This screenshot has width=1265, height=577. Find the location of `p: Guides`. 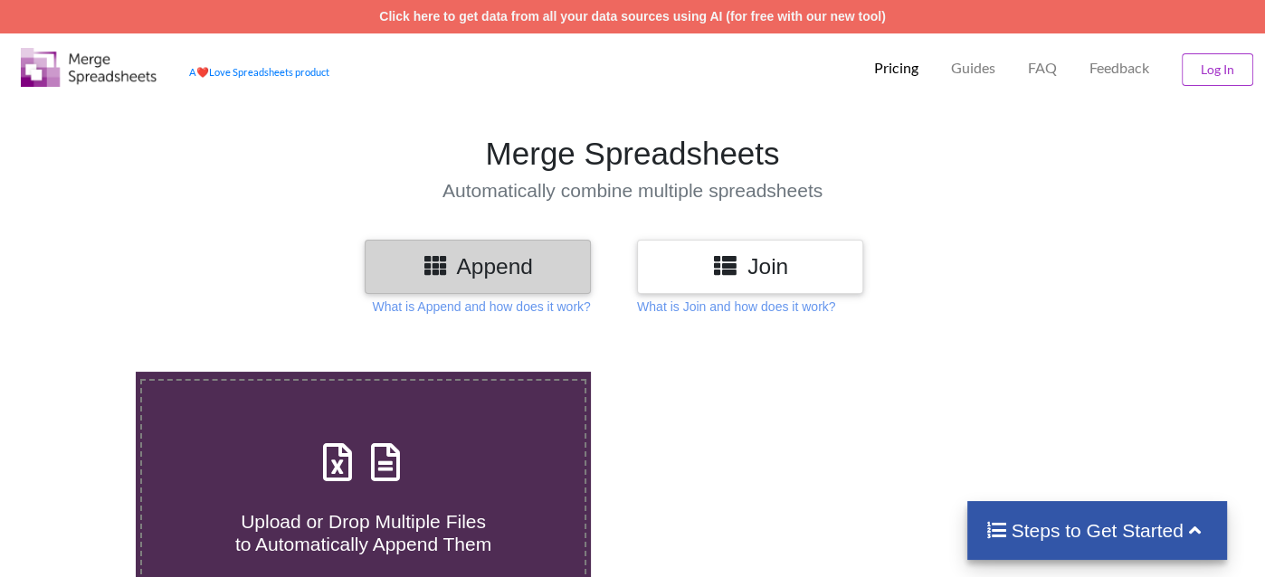

p: Guides is located at coordinates (973, 68).